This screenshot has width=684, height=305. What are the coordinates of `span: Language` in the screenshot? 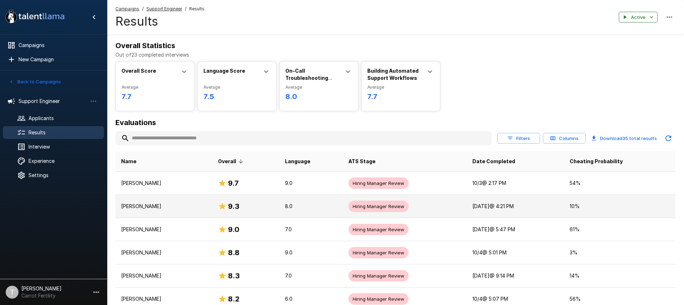 It's located at (297, 161).